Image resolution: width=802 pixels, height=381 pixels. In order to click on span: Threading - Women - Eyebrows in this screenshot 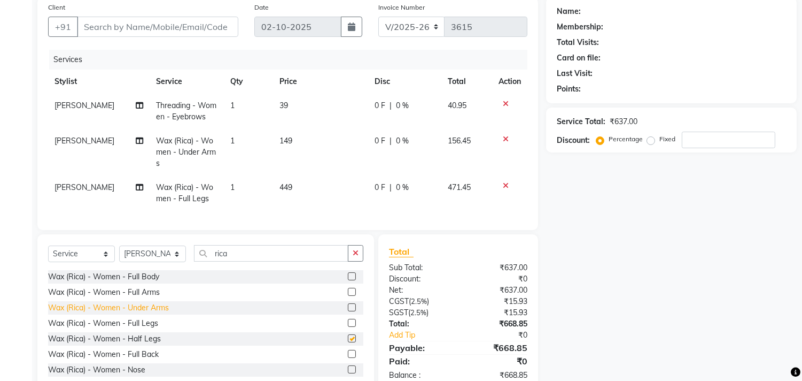, I will do `click(186, 111)`.